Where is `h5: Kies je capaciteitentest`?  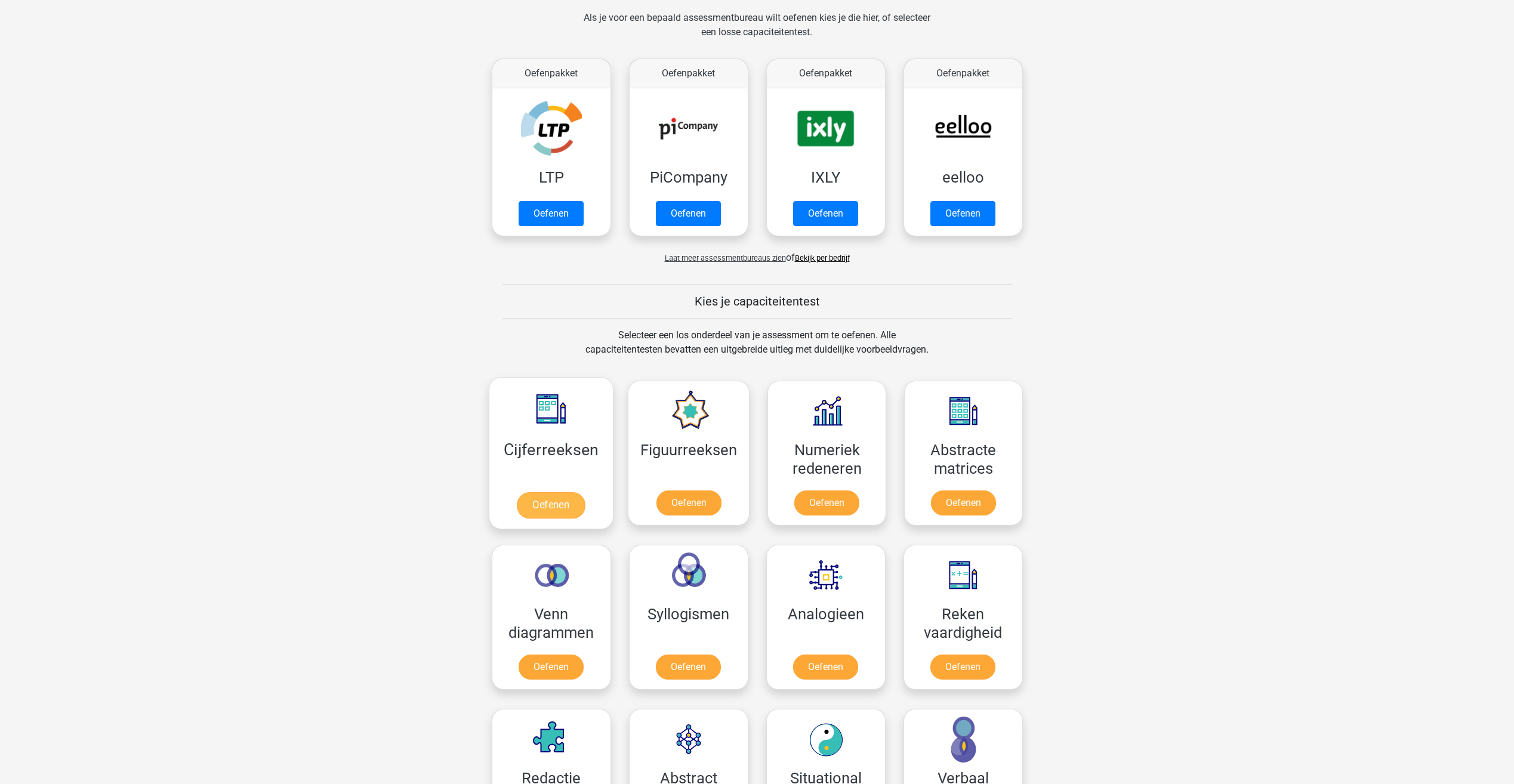
h5: Kies je capaciteitentest is located at coordinates (757, 301).